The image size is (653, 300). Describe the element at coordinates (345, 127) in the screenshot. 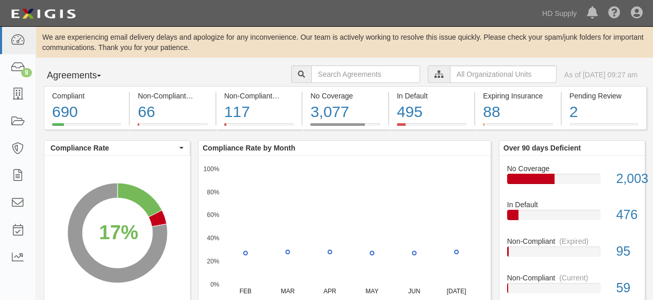

I see `a: No Coverage3,077` at that location.